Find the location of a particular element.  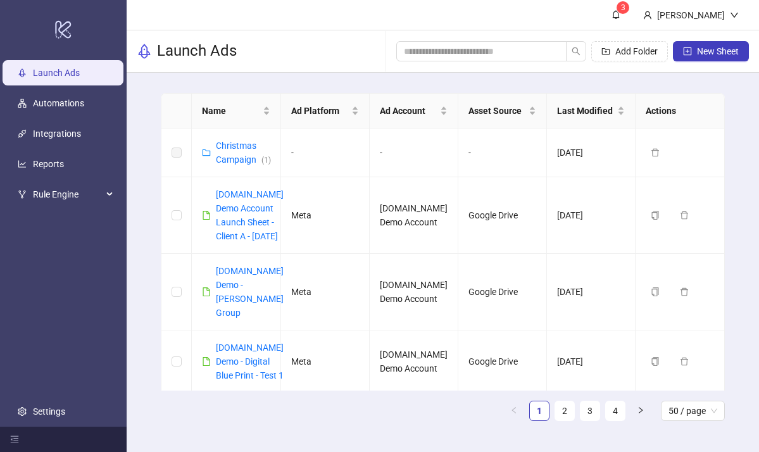

span: bell is located at coordinates (616, 15).